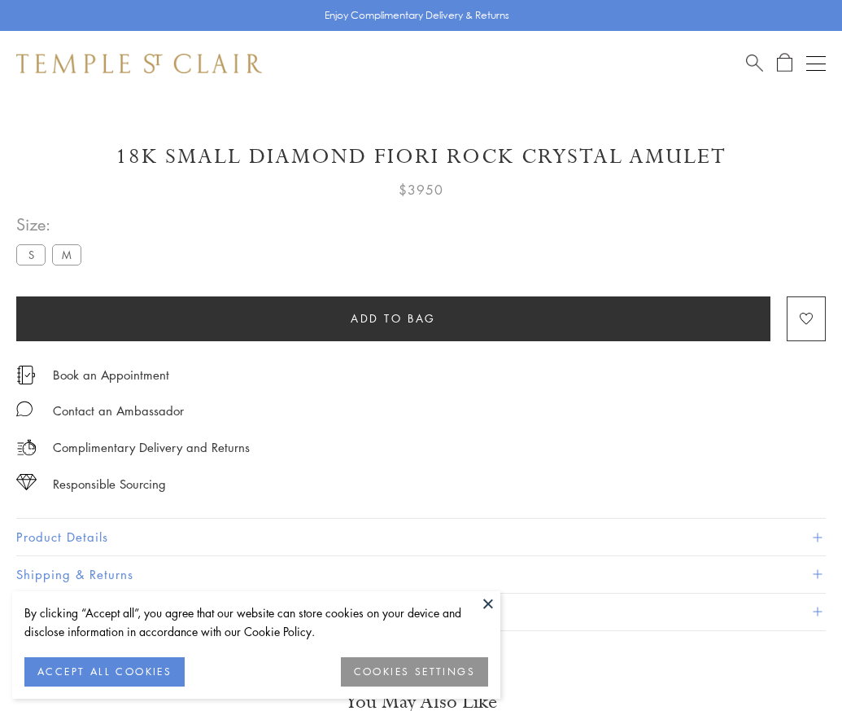 This screenshot has width=842, height=711. I want to click on span: Size:, so click(52, 224).